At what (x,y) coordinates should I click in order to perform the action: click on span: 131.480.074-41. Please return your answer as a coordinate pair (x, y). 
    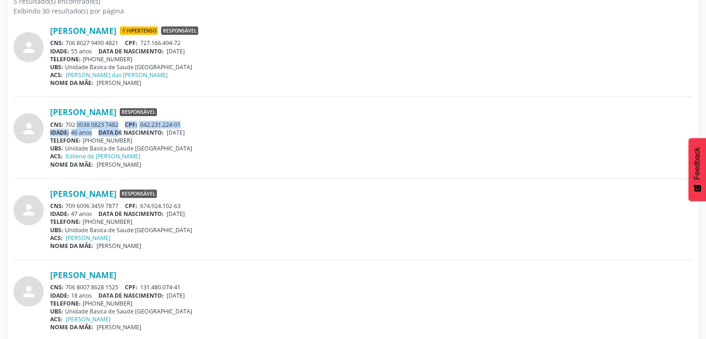
    Looking at the image, I should click on (160, 287).